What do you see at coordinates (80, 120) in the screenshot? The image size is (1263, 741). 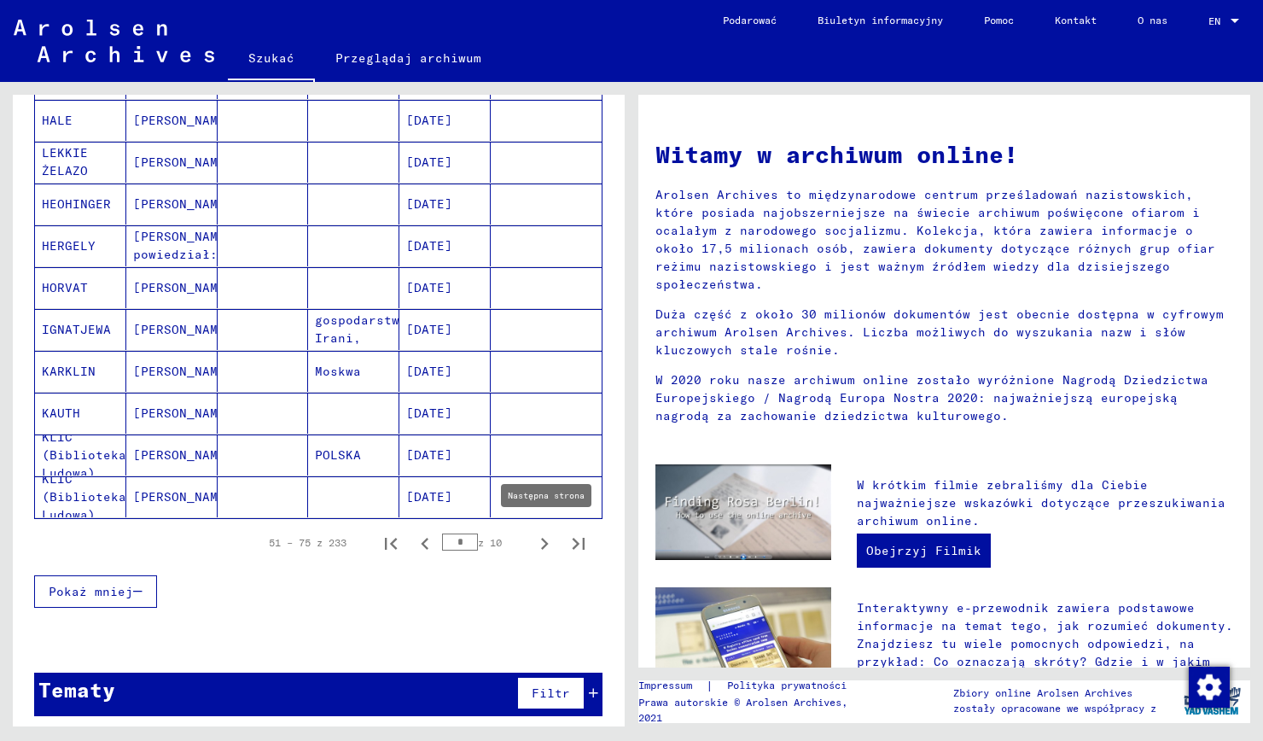 I see `mat-cell: HALE` at bounding box center [80, 120].